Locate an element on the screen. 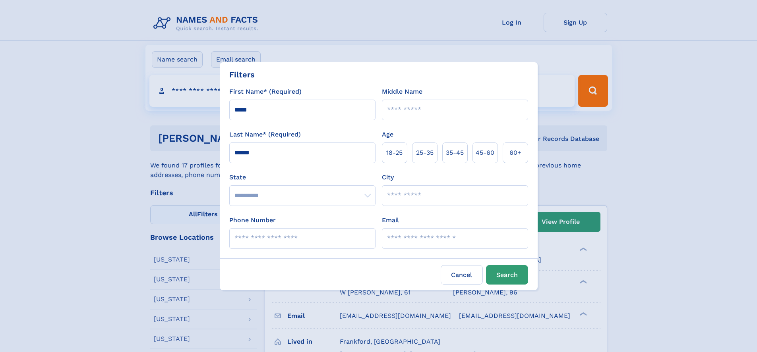 The height and width of the screenshot is (352, 757). label: Last Name* (Required) is located at coordinates (265, 135).